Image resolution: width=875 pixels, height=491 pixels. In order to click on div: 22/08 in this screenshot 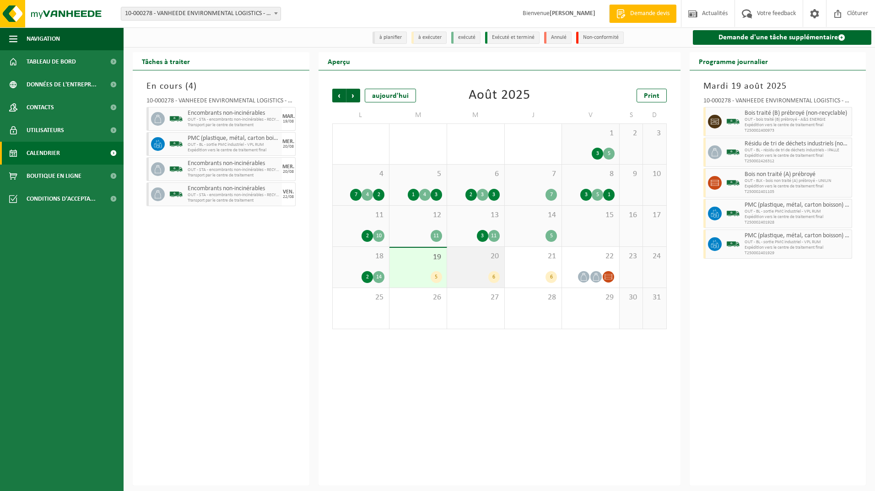, I will do `click(288, 197)`.